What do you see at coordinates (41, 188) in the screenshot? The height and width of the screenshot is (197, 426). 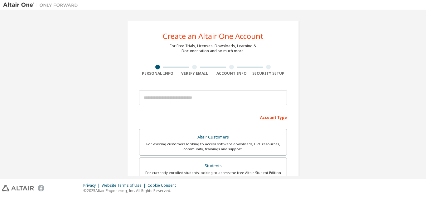 I see `img: facebook.svg` at bounding box center [41, 188].